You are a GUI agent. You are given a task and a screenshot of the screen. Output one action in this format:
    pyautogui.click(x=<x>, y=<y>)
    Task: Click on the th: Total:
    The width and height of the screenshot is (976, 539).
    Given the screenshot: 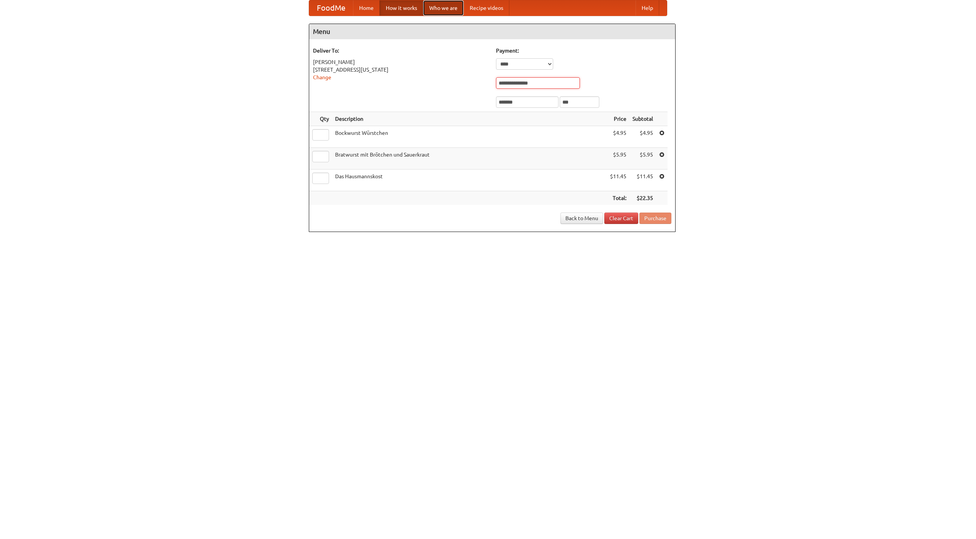 What is the action you would take?
    pyautogui.click(x=618, y=198)
    